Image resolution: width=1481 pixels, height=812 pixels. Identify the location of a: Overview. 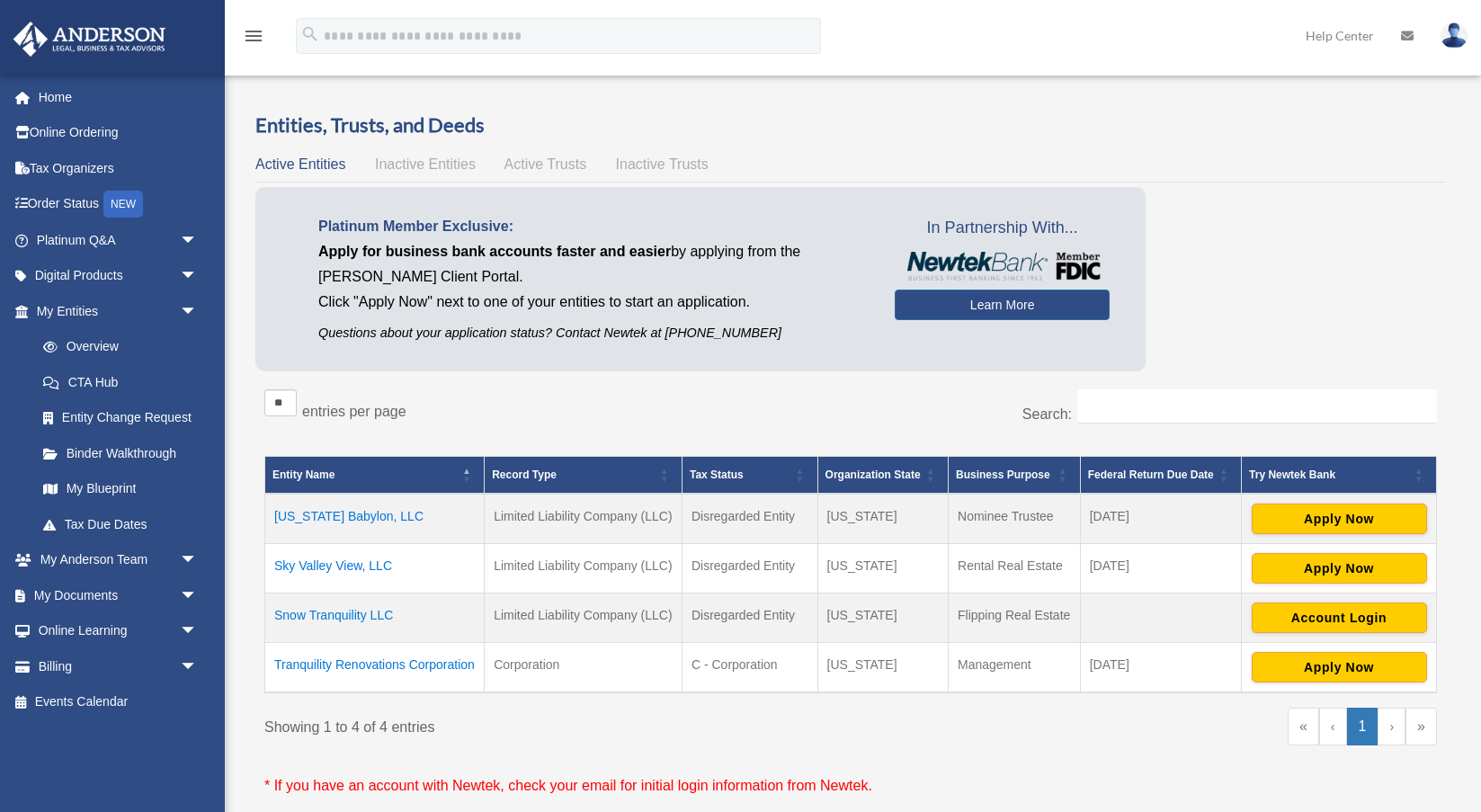
(116, 347).